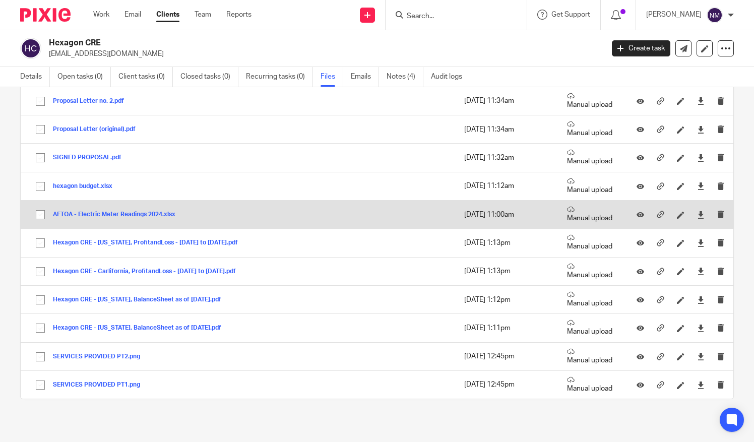  Describe the element at coordinates (641, 48) in the screenshot. I see `a: Create task` at that location.